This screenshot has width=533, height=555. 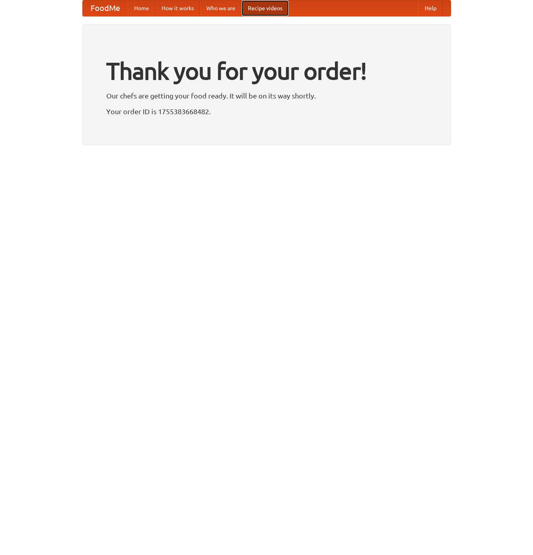 What do you see at coordinates (178, 8) in the screenshot?
I see `a: How it works` at bounding box center [178, 8].